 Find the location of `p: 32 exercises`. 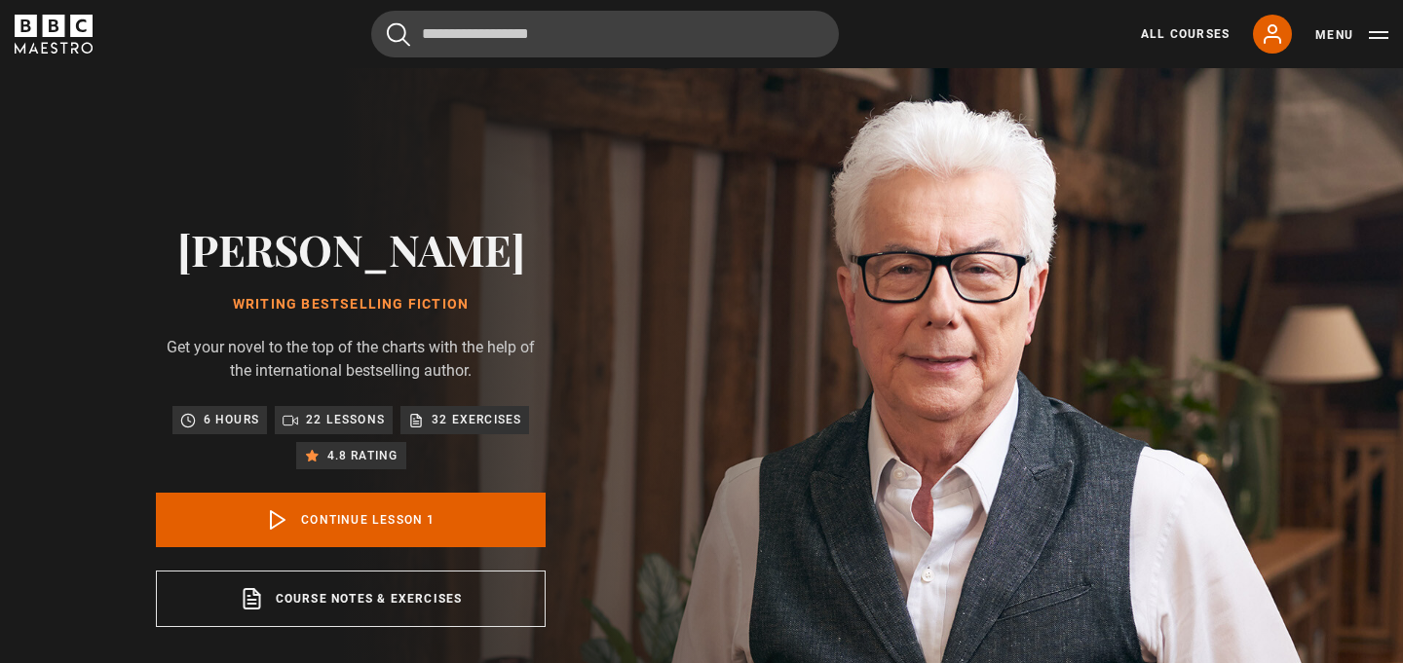

p: 32 exercises is located at coordinates (476, 420).